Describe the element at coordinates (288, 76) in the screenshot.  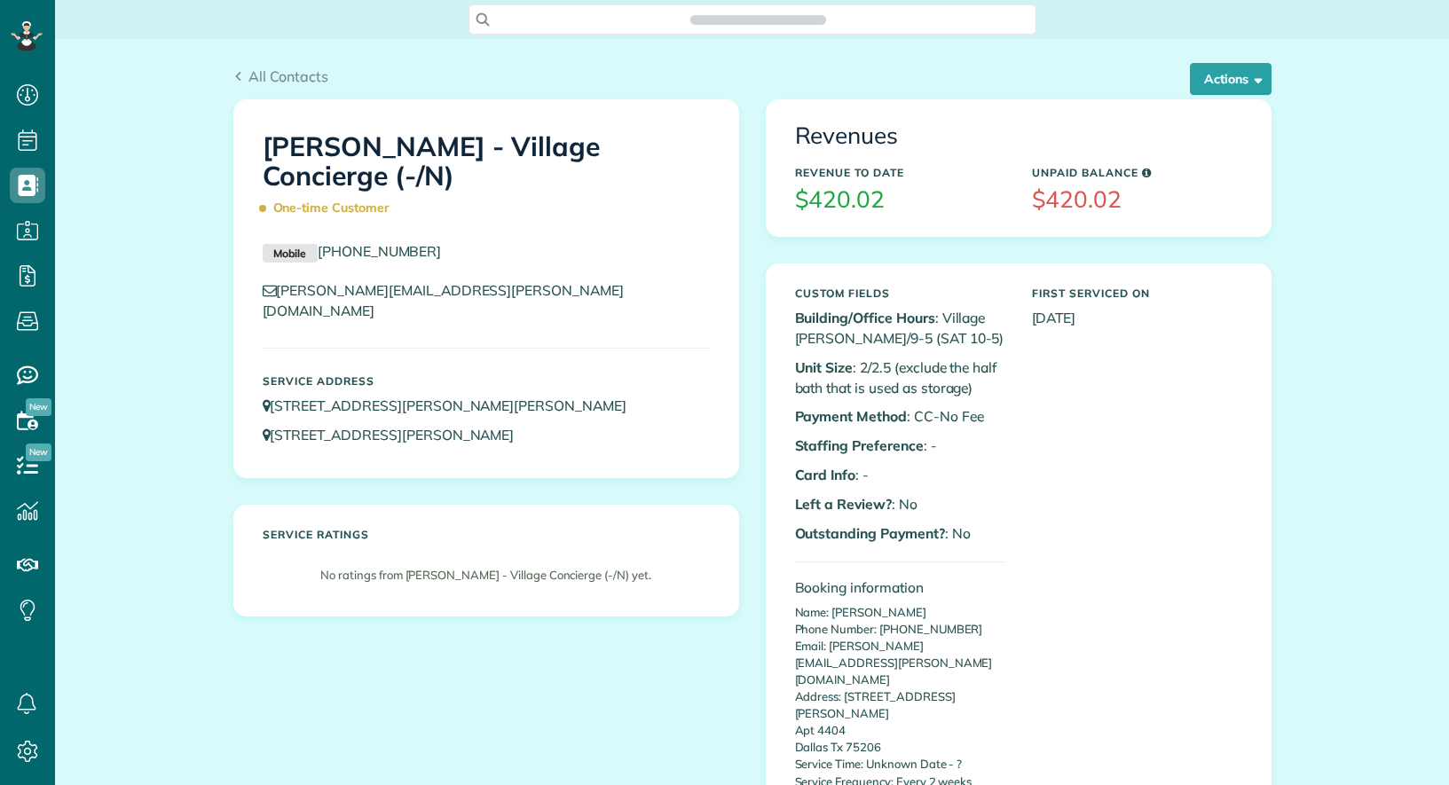
I see `span: All Contacts` at that location.